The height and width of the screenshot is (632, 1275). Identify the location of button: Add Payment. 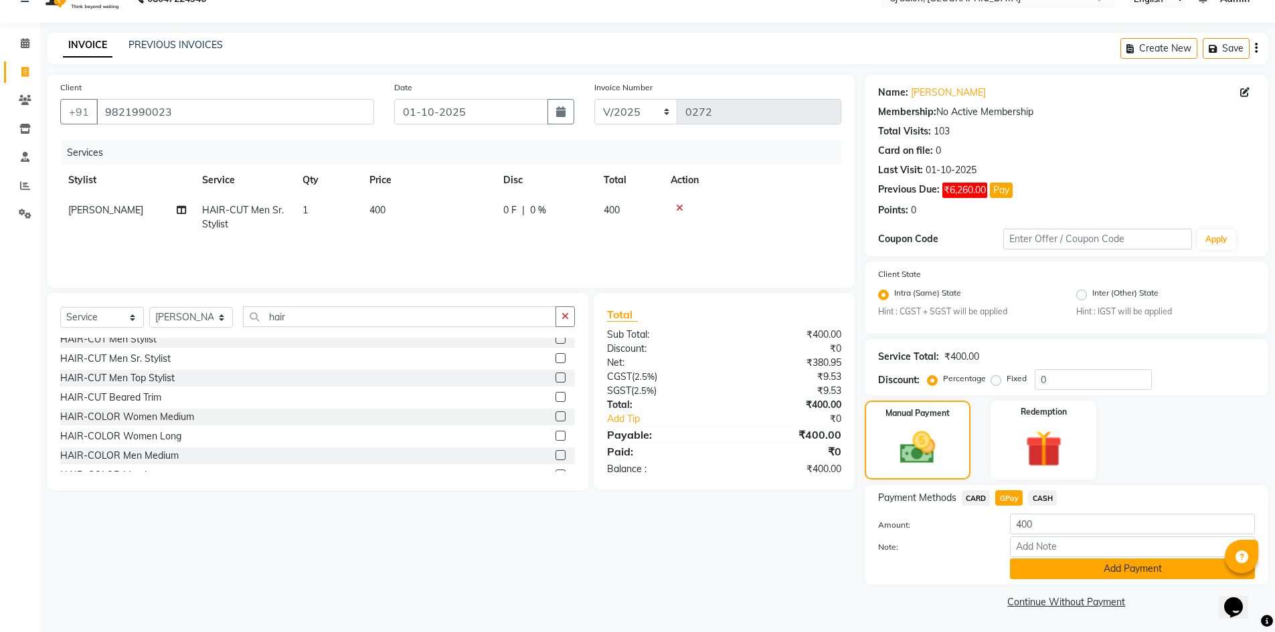
(1132, 569).